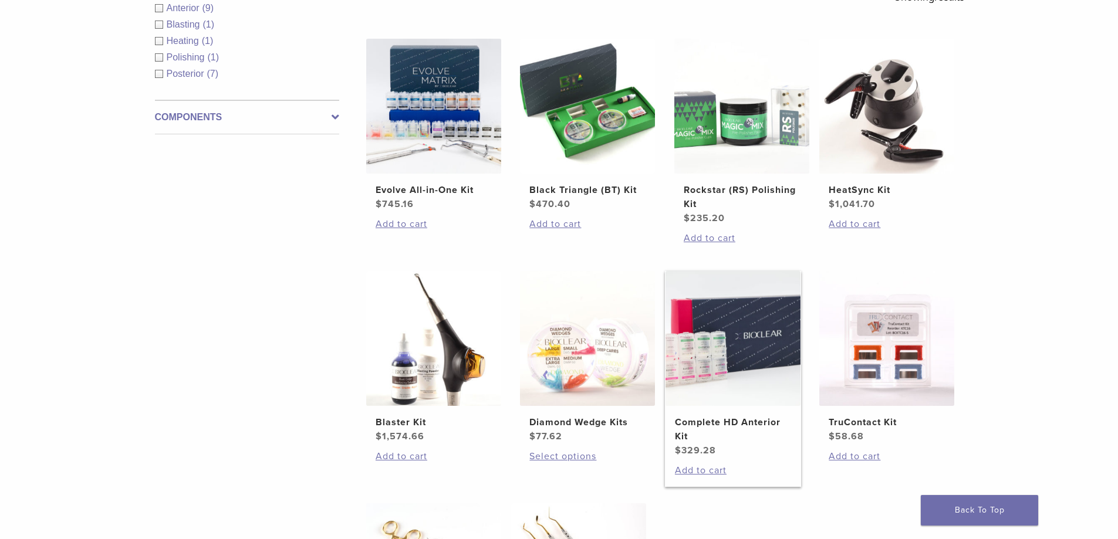 Image resolution: width=1118 pixels, height=539 pixels. I want to click on bdi: 1,041.70, so click(852, 204).